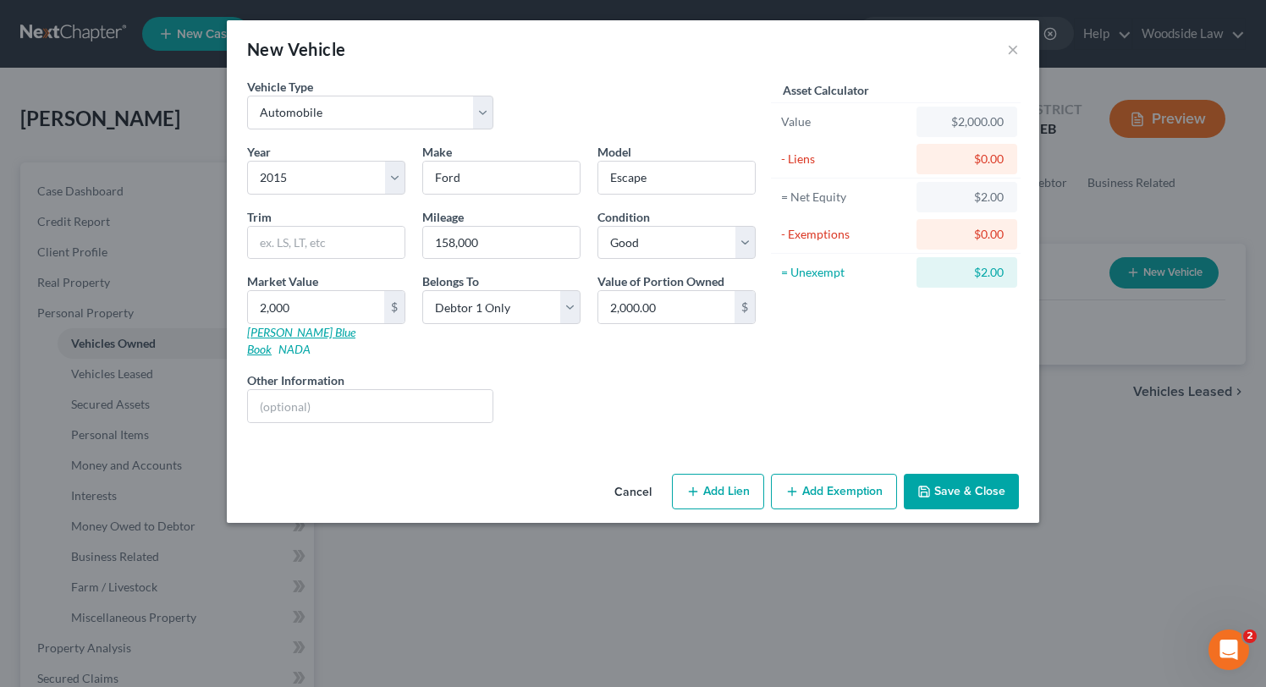  I want to click on button: Save & Close, so click(961, 492).